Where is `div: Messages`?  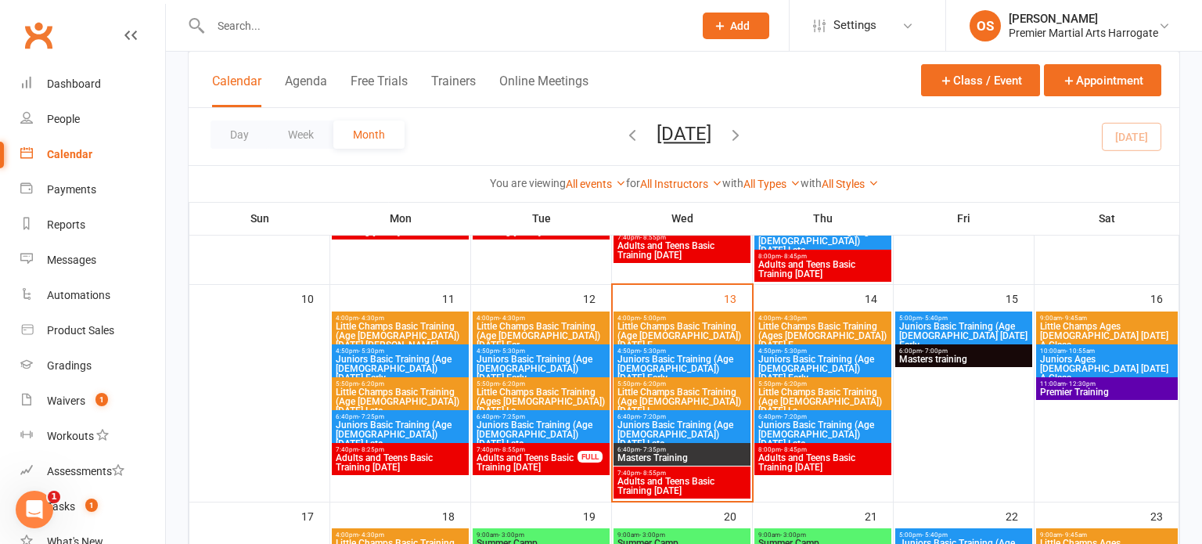
div: Messages is located at coordinates (71, 260).